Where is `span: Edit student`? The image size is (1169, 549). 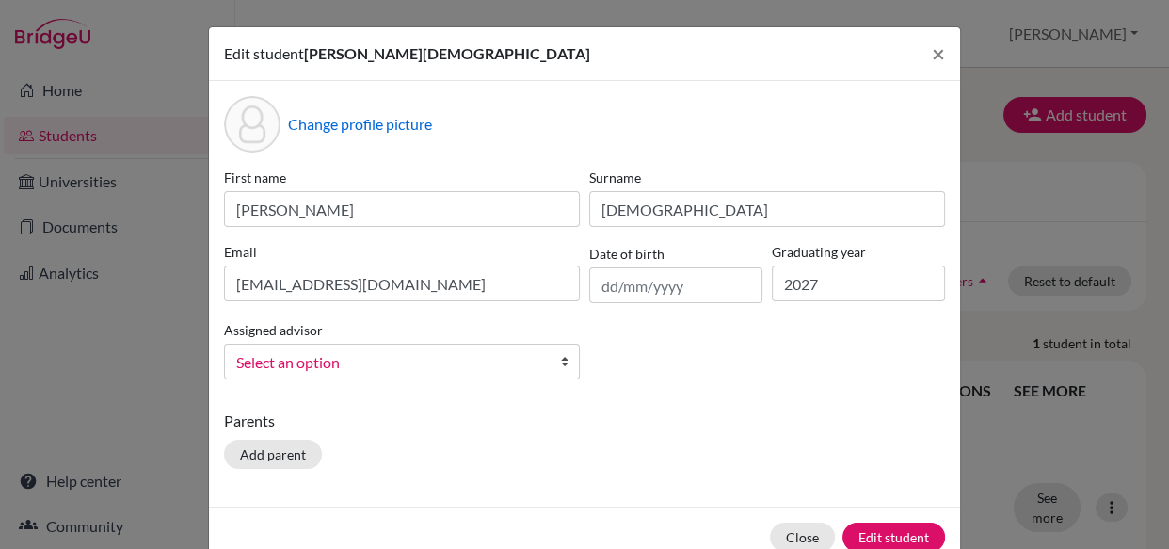 span: Edit student is located at coordinates (264, 53).